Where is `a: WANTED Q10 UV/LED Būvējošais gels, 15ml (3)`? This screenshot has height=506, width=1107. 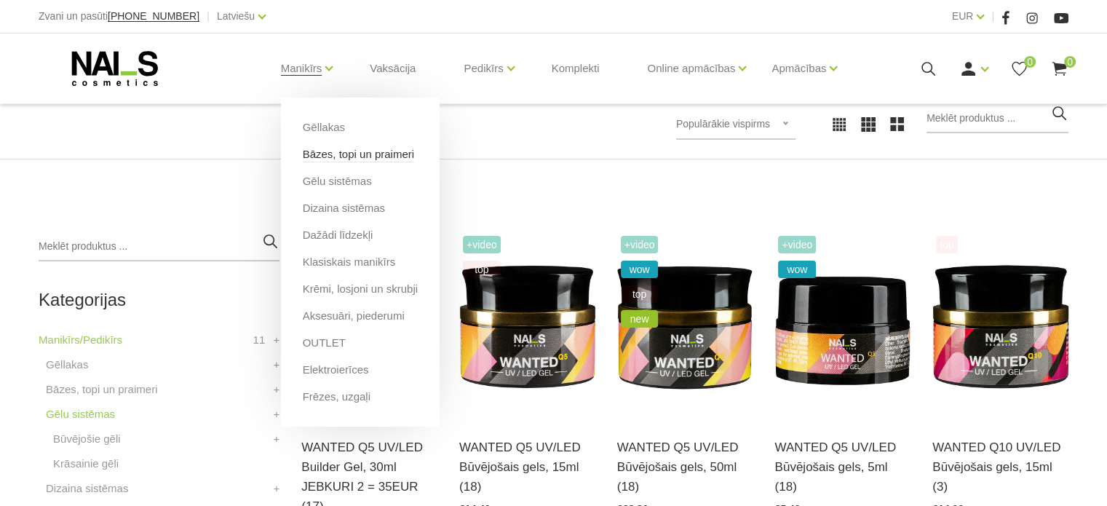
a: WANTED Q10 UV/LED Būvējošais gels, 15ml (3) is located at coordinates (1000, 467).